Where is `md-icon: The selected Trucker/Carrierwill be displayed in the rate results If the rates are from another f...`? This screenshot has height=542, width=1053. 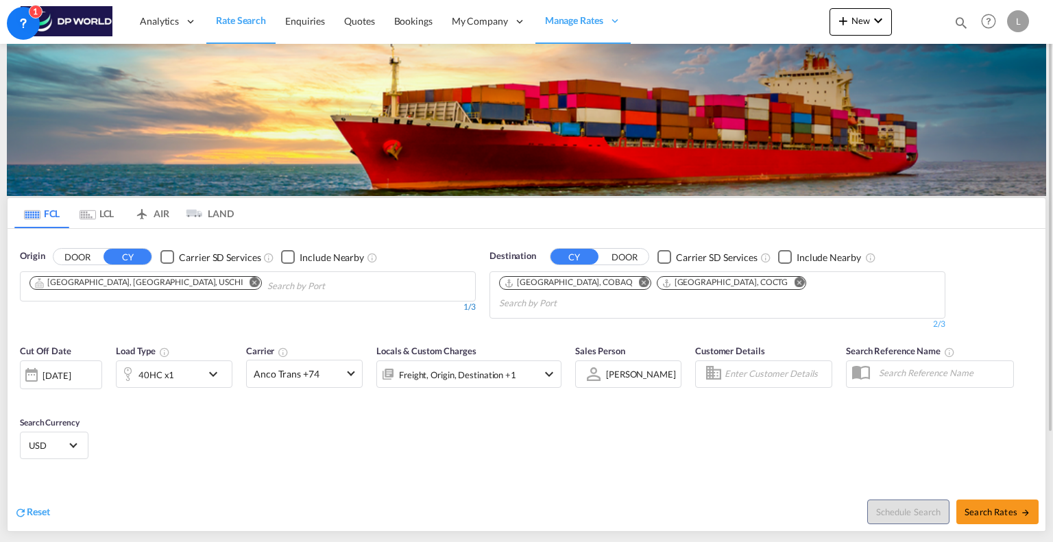
md-icon: The selected Trucker/Carrierwill be displayed in the rate results If the rates are from another f... is located at coordinates (283, 352).